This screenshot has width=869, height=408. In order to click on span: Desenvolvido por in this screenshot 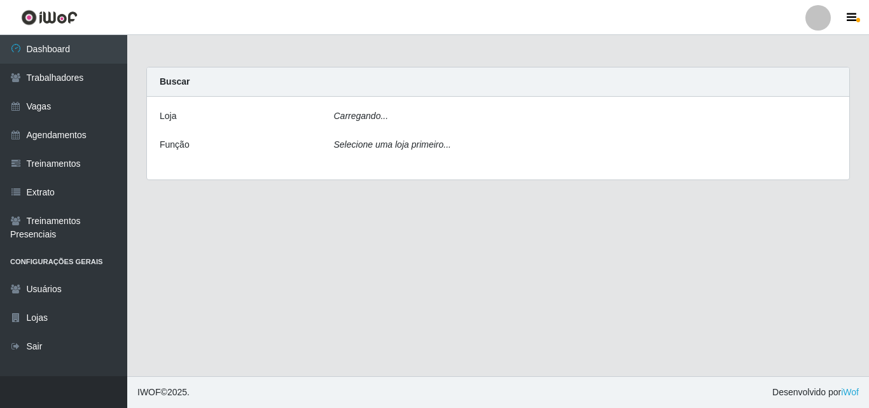, I will do `click(815, 392)`.